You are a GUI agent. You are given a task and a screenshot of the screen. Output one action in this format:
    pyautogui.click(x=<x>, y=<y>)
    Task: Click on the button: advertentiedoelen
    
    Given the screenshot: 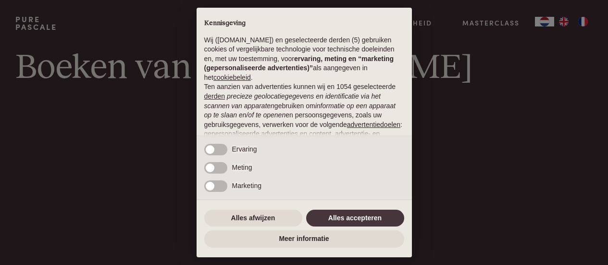 What is the action you would take?
    pyautogui.click(x=373, y=125)
    